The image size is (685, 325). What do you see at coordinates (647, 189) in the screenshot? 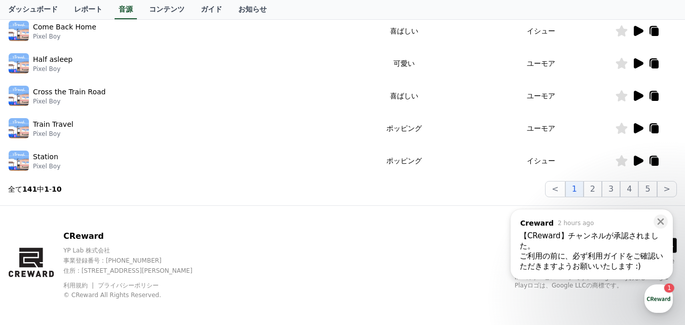
I see `button: 5` at bounding box center [647, 189].